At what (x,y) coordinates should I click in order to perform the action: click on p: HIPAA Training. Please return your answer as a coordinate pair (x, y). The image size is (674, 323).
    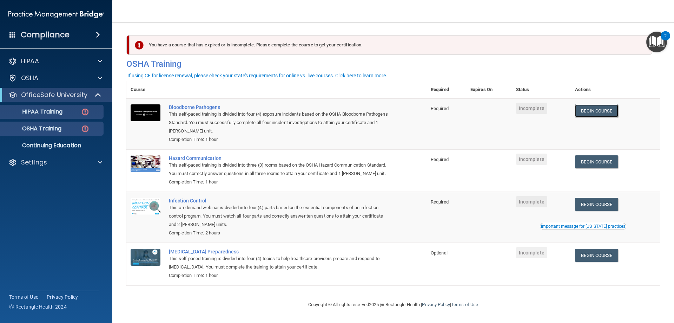
    Looking at the image, I should click on (33, 112).